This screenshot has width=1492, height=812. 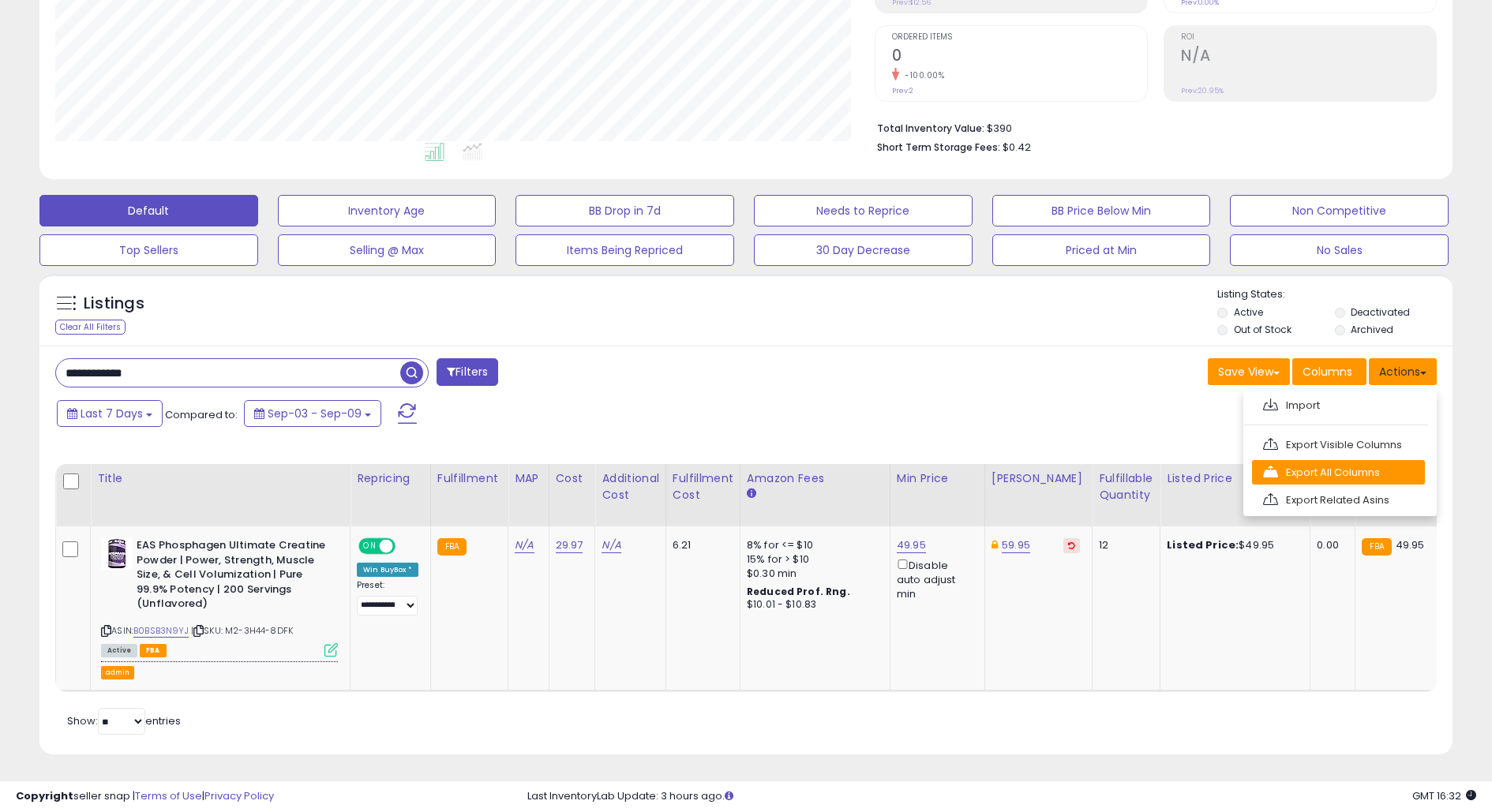 What do you see at coordinates (1338, 250) in the screenshot?
I see `button: No Sales` at bounding box center [1338, 250].